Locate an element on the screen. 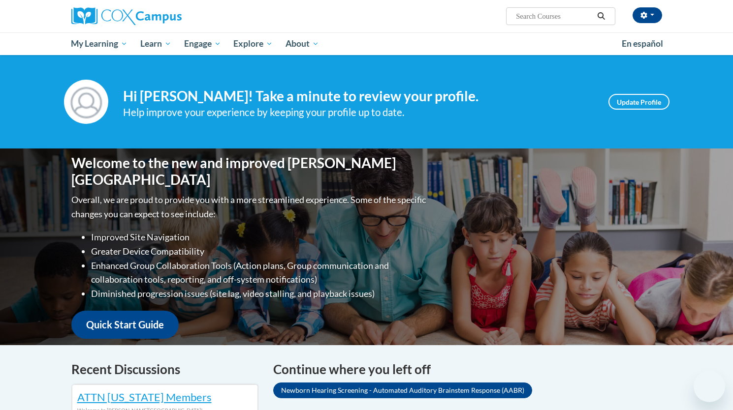 This screenshot has width=733, height=410. img: Profile Image is located at coordinates (86, 102).